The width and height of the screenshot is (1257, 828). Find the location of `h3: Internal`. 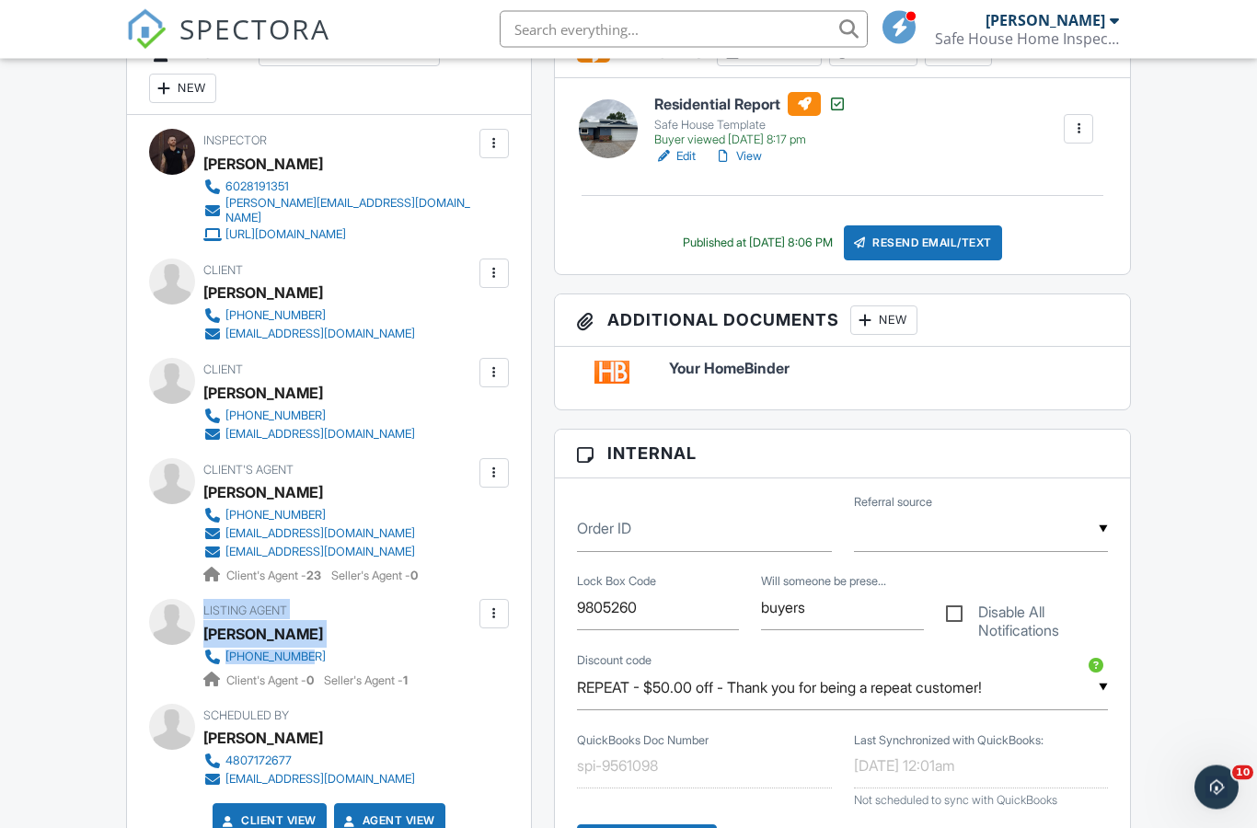

h3: Internal is located at coordinates (842, 455).